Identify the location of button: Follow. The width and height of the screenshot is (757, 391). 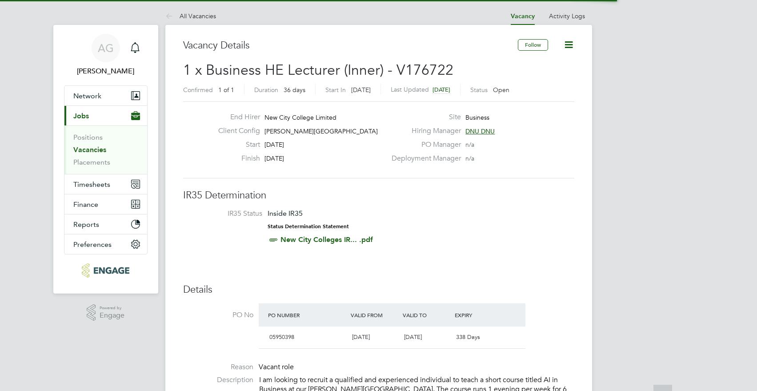
(533, 45).